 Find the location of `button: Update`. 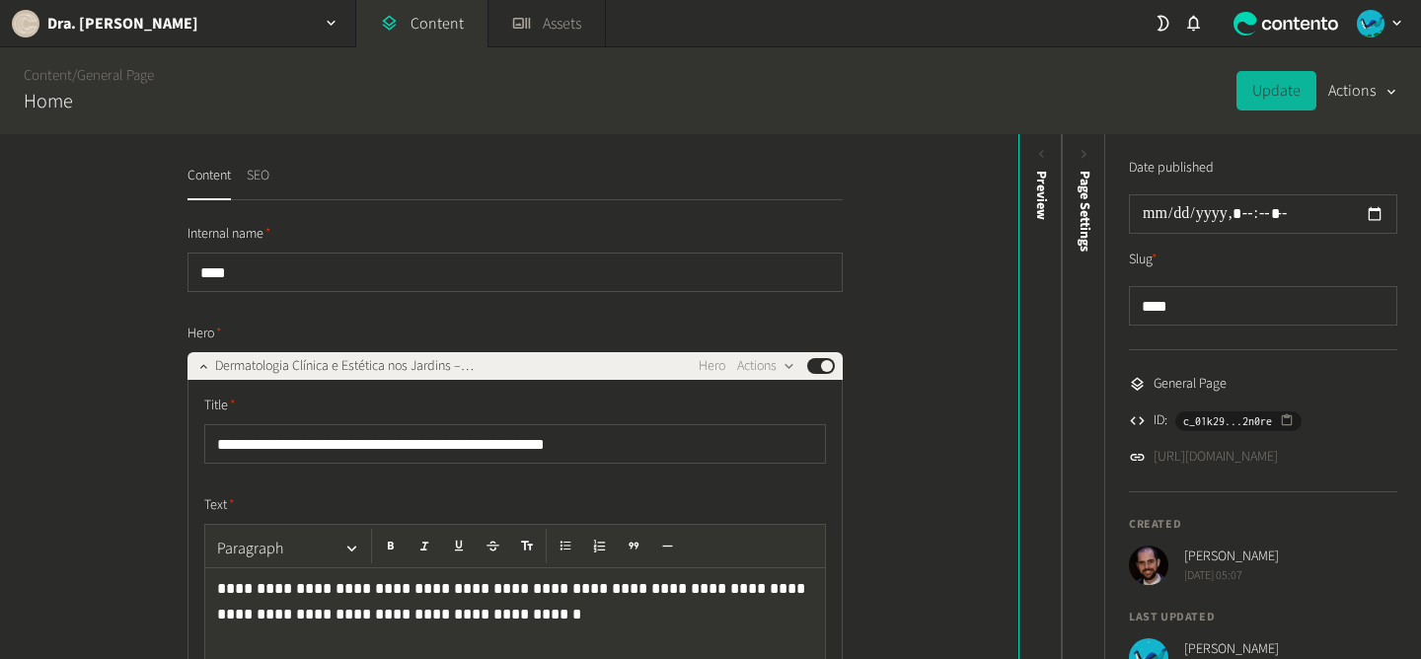

button: Update is located at coordinates (1276, 91).